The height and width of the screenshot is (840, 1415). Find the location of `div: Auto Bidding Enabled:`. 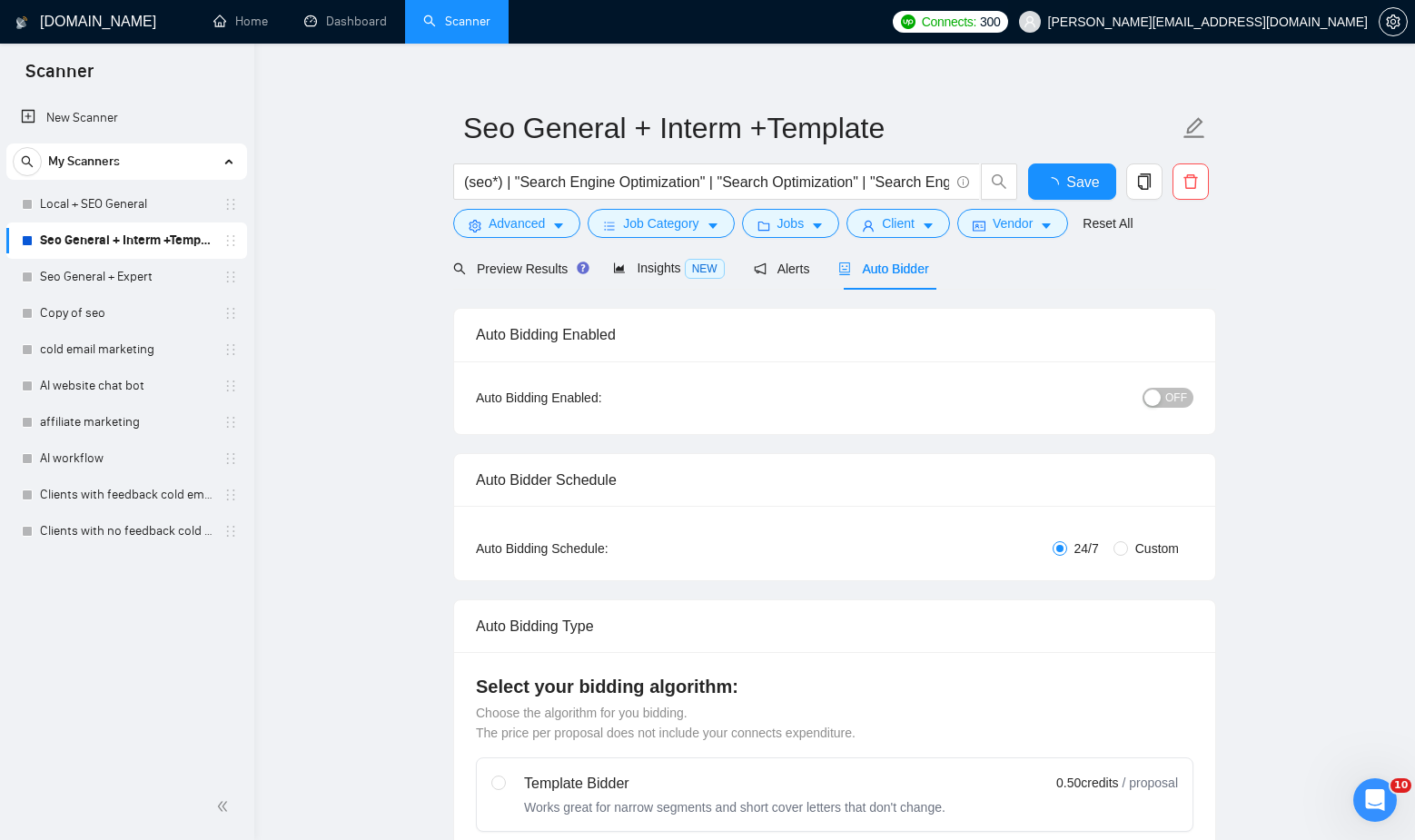

div: Auto Bidding Enabled: is located at coordinates (595, 398).